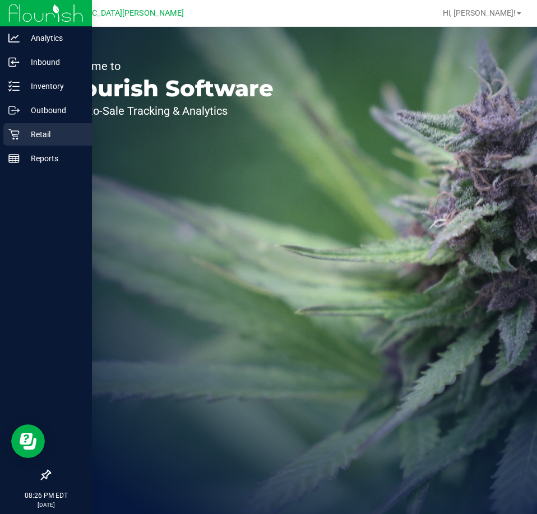 The width and height of the screenshot is (537, 514). Describe the element at coordinates (53, 110) in the screenshot. I see `p: Outbound` at that location.